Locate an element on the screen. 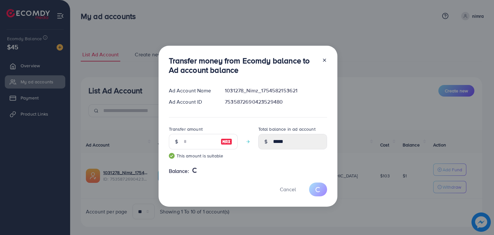 This screenshot has width=494, height=235. span: Balance: is located at coordinates (179, 171).